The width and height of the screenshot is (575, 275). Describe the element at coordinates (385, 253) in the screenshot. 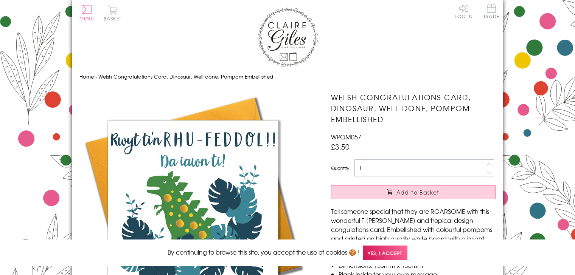

I see `span: Yes, I accept` at that location.